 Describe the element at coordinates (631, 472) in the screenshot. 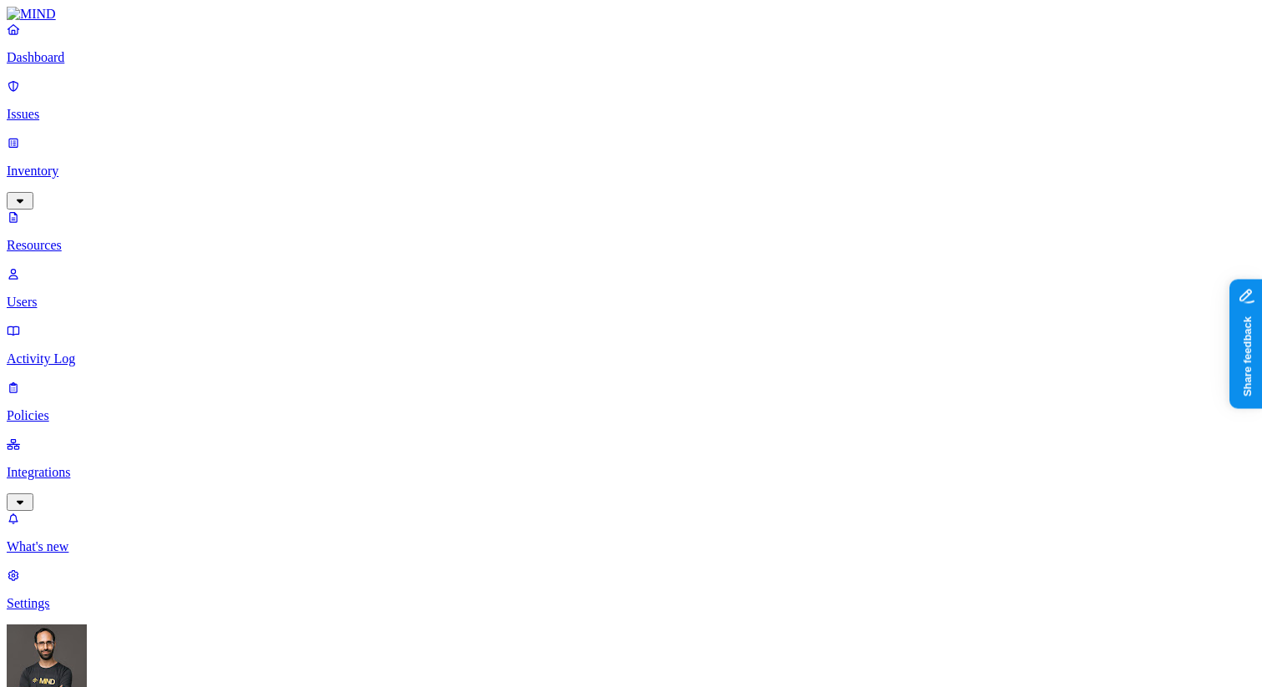

I see `p: Integrations` at that location.